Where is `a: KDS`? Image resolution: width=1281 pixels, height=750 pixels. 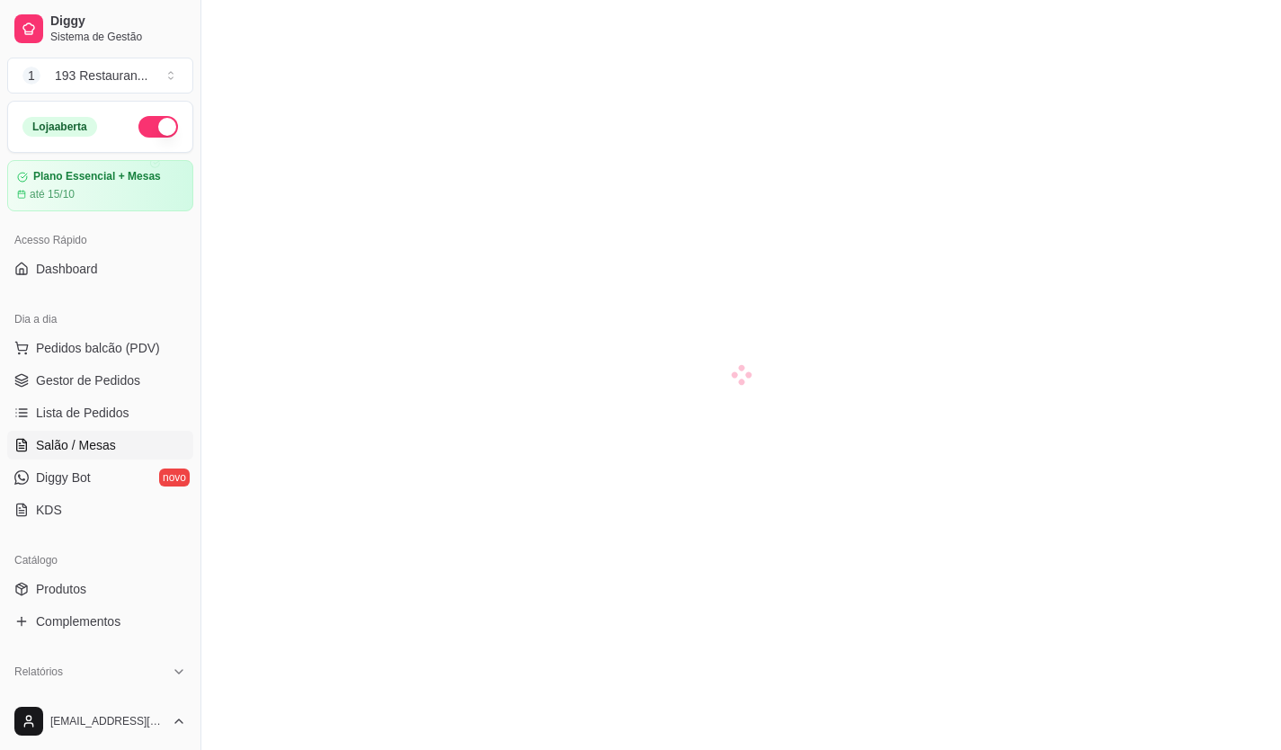 a: KDS is located at coordinates (100, 510).